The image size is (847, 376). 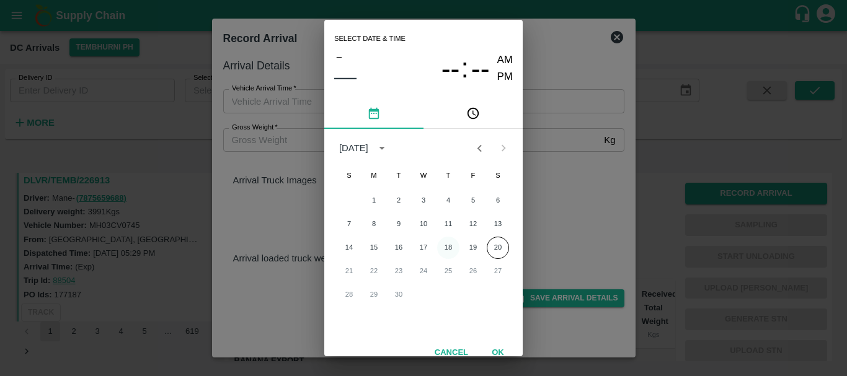 I want to click on button: 9, so click(x=399, y=224).